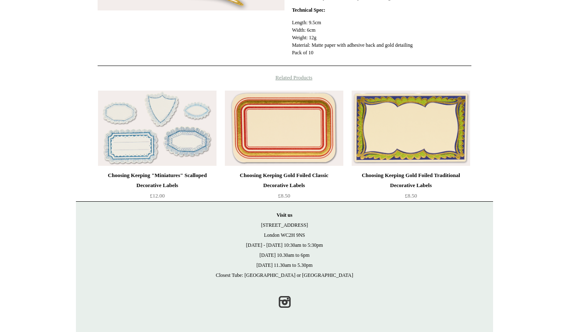 This screenshot has width=569, height=332. Describe the element at coordinates (284, 128) in the screenshot. I see `img: Choosing Keeping Gold Foiled Classic Decorative Labels` at that location.